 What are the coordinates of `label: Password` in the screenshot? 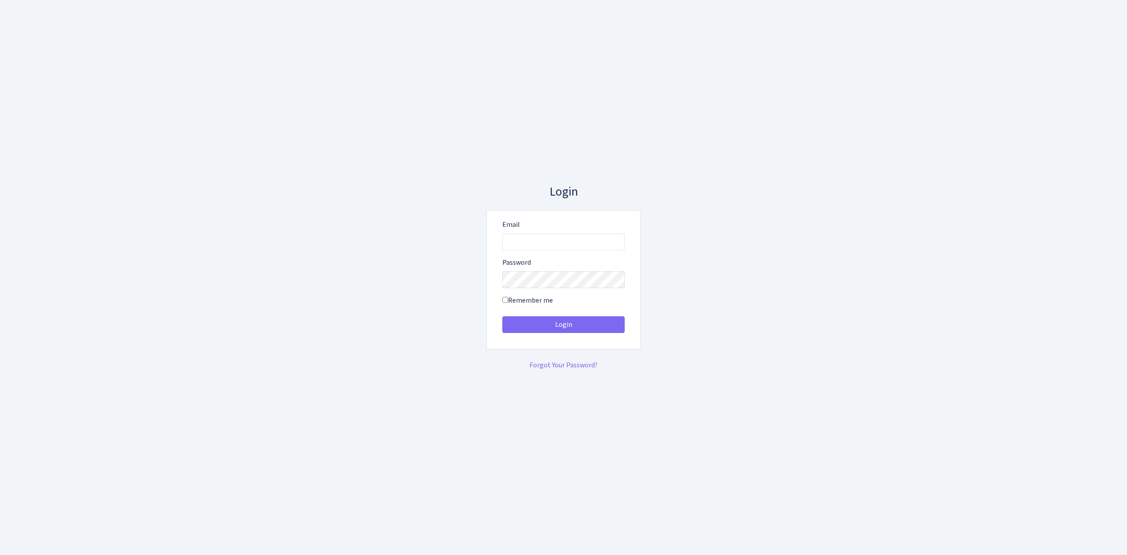 It's located at (516, 262).